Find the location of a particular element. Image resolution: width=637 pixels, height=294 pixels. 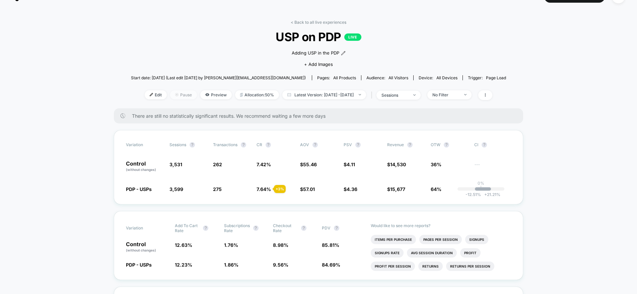

span: Transactions is located at coordinates (225, 145).